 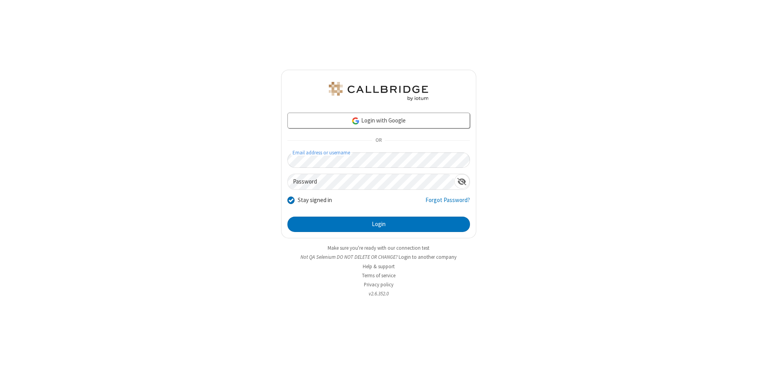 What do you see at coordinates (379, 121) in the screenshot?
I see `a: Login with Google` at bounding box center [379, 121].